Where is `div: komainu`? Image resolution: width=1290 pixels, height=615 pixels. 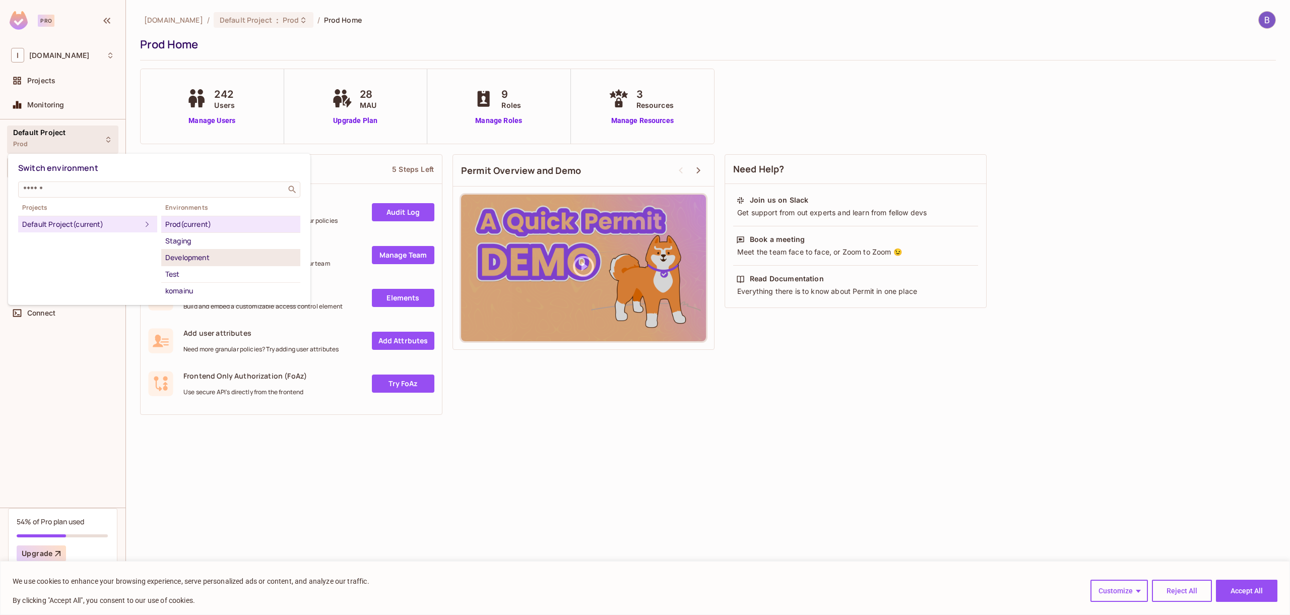 div: komainu is located at coordinates (231, 291).